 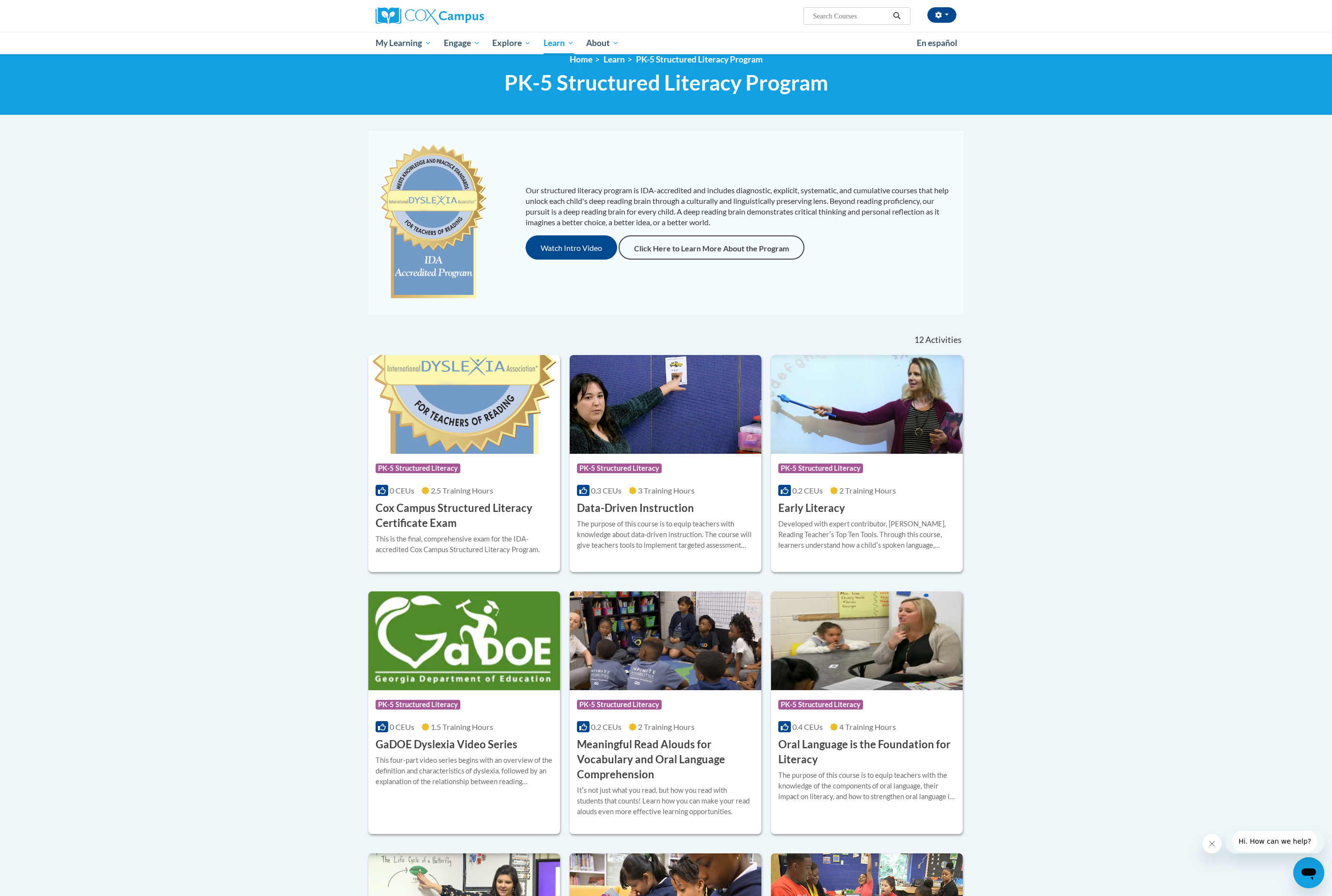 I want to click on a: Course LogoPK-5 Structured Literacy0.2 CEUs2 Training Hours Early LiteracyDeveloped with expert c..., so click(x=867, y=464).